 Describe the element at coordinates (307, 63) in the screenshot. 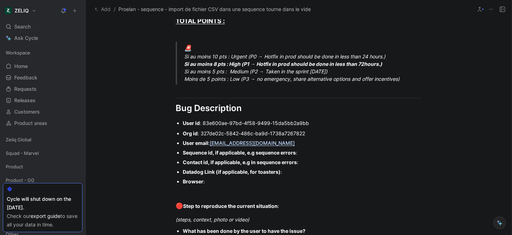

I see `div: Si au moins 10 pts : Urgent (P0 → Hotfix in prod should be done in less than 24 hours.) Si au moi...` at that location.